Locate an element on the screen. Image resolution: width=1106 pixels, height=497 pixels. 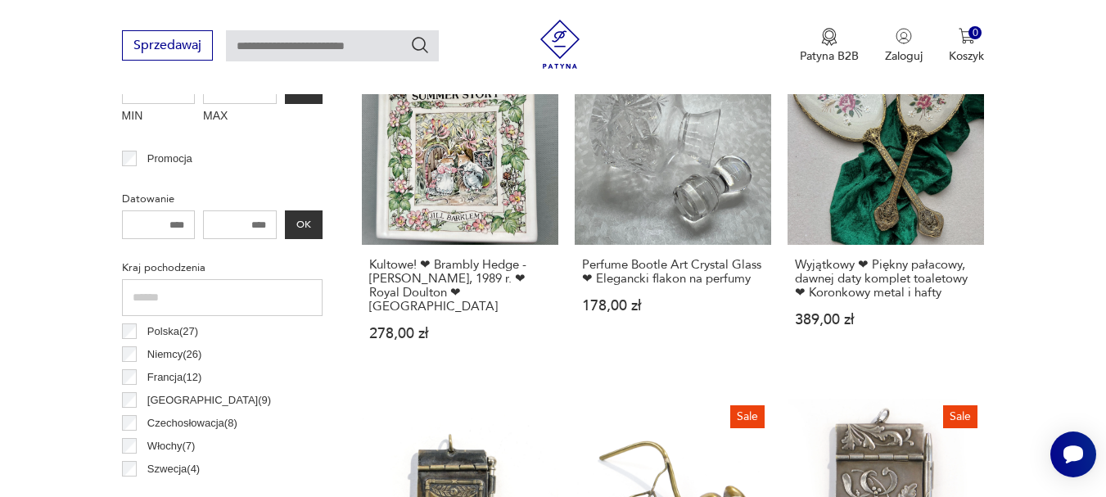
button: Zaloguj is located at coordinates (904, 46).